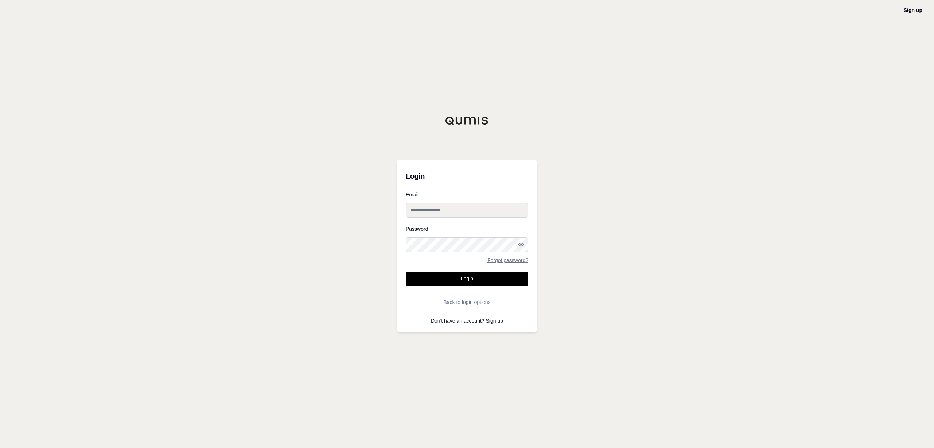  What do you see at coordinates (467, 279) in the screenshot?
I see `button: Login` at bounding box center [467, 279].